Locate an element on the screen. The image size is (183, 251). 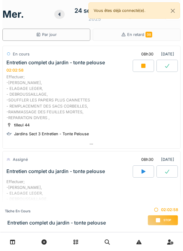
div: Vous êtes déjà connecté(e). is located at coordinates (134, 10).